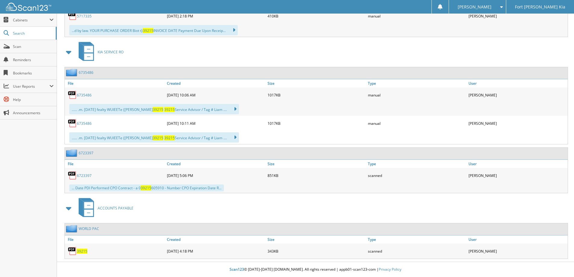  What do you see at coordinates (316, 16) in the screenshot?
I see `div: 410KB` at bounding box center [316, 16].